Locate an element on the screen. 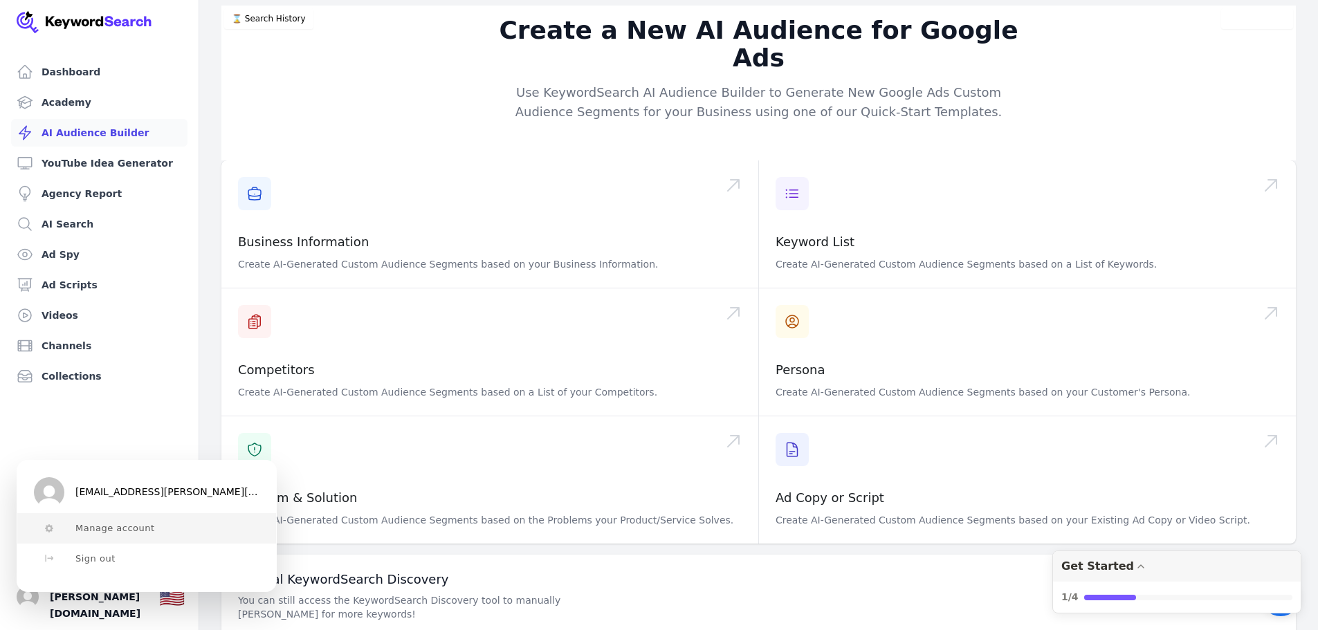 This screenshot has height=630, width=1318. button: Expand Checklist is located at coordinates (1177, 582).